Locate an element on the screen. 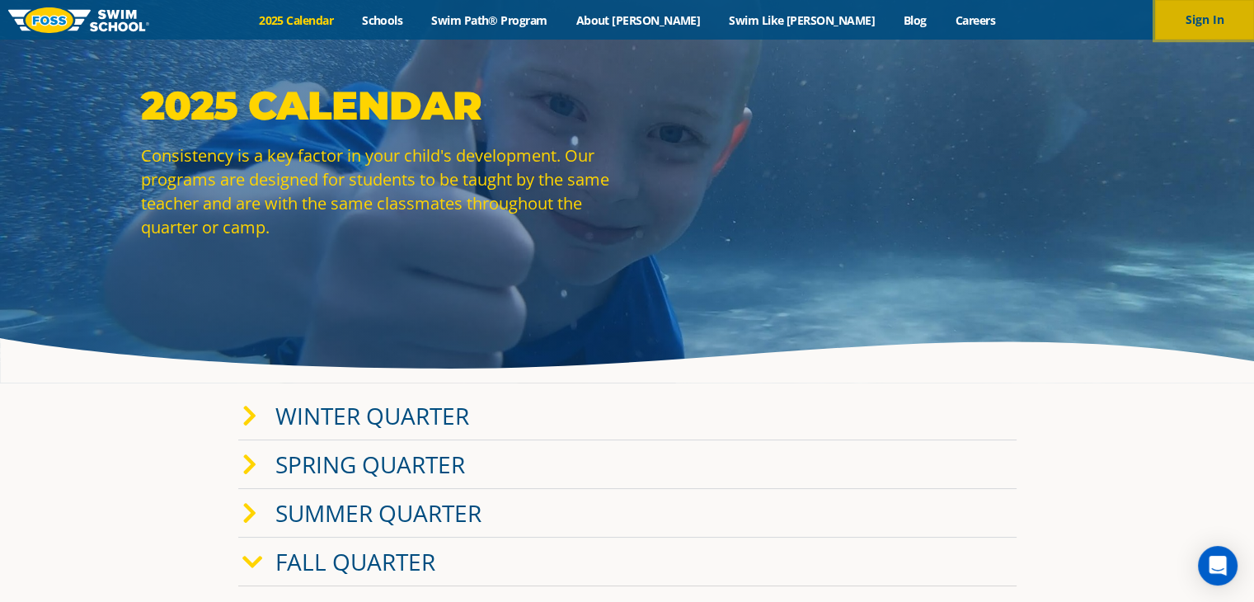 The width and height of the screenshot is (1254, 602). a: Swim Path® Program is located at coordinates (489, 20).